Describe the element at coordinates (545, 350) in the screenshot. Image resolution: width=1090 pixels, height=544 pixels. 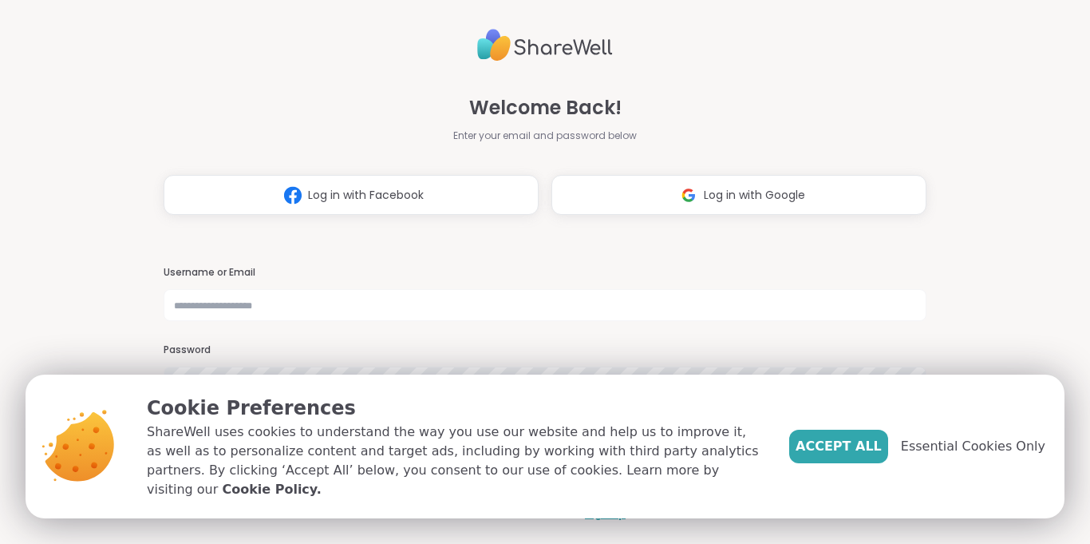
I see `h3: Password` at that location.